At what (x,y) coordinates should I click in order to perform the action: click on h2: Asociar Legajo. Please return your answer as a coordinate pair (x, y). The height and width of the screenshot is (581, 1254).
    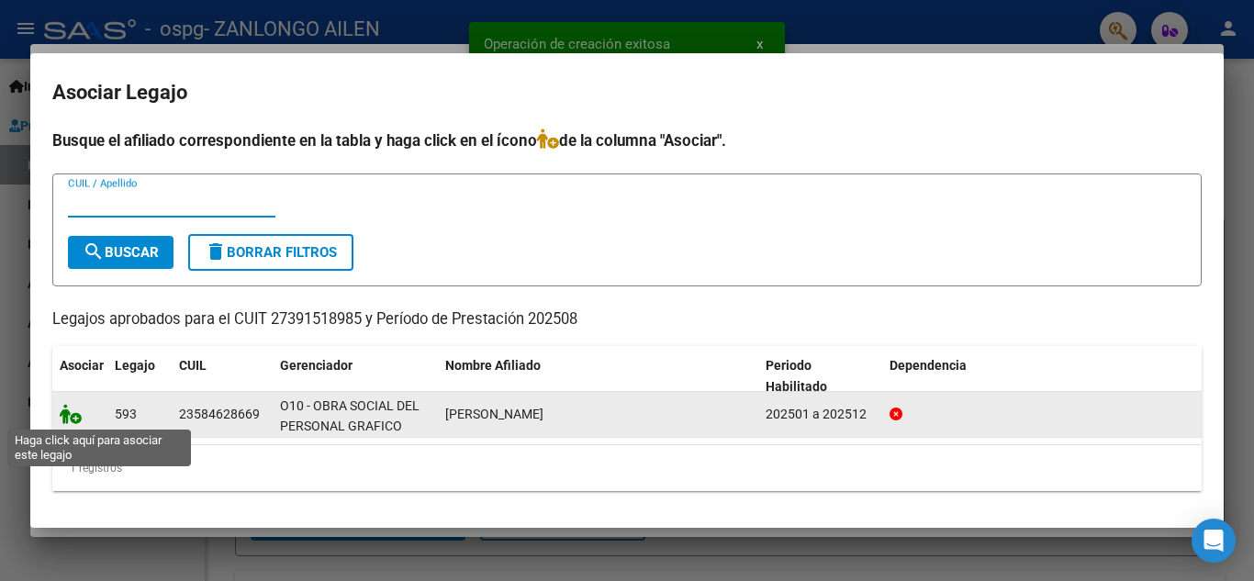
    Looking at the image, I should click on (627, 93).